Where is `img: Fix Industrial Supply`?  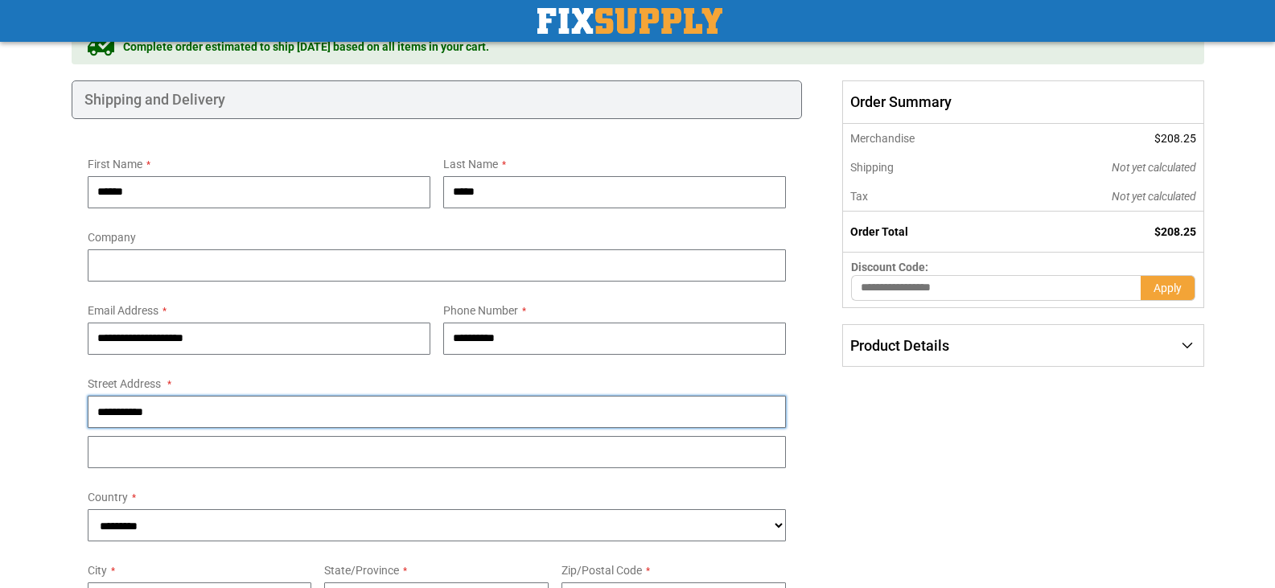
img: Fix Industrial Supply is located at coordinates (630, 21).